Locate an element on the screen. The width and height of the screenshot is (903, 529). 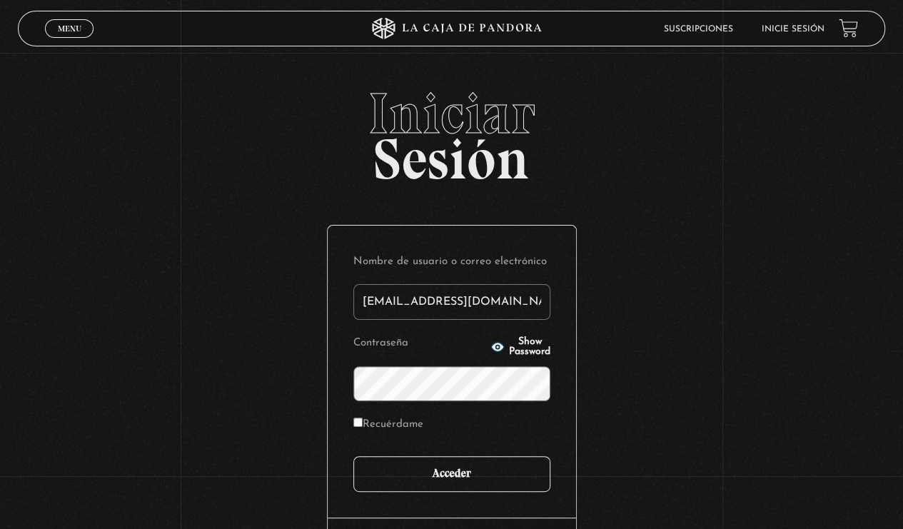
label: Contraseña is located at coordinates (420, 344).